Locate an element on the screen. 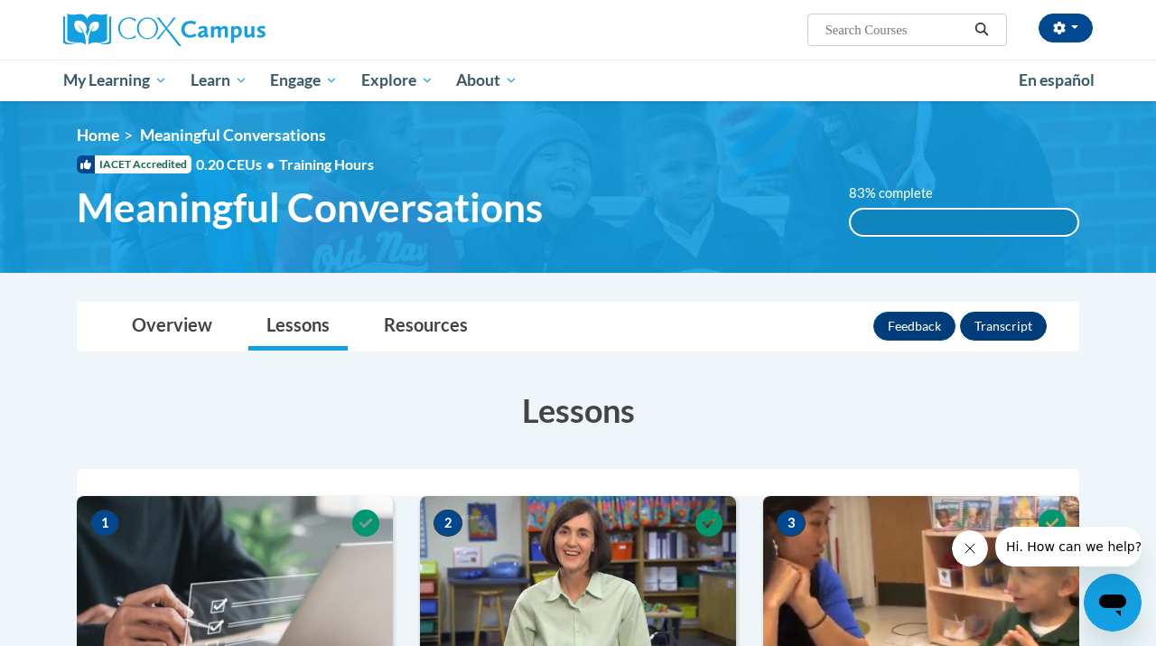 This screenshot has height=646, width=1156. span: Training Hours is located at coordinates (326, 163).